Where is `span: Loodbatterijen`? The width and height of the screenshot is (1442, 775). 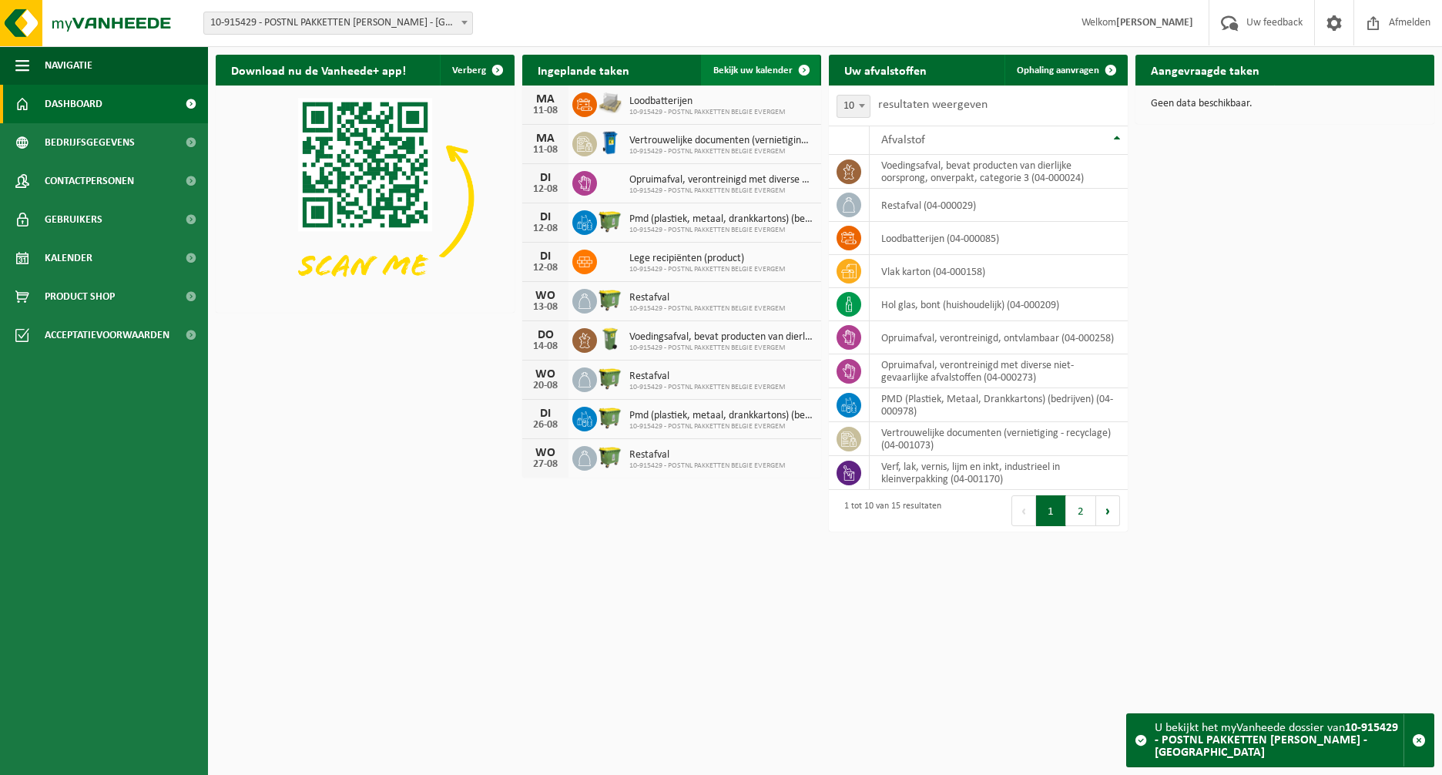
span: Loodbatterijen is located at coordinates (707, 102).